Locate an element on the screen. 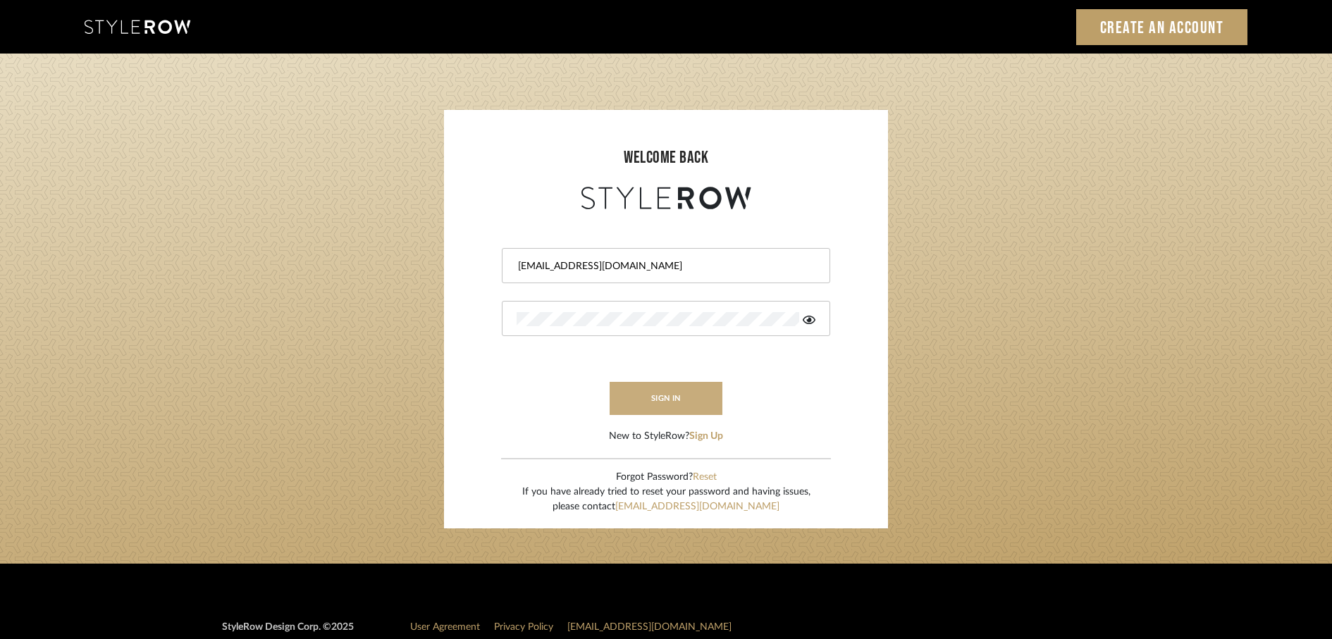 The height and width of the screenshot is (639, 1332). button: Reset is located at coordinates (704, 477).